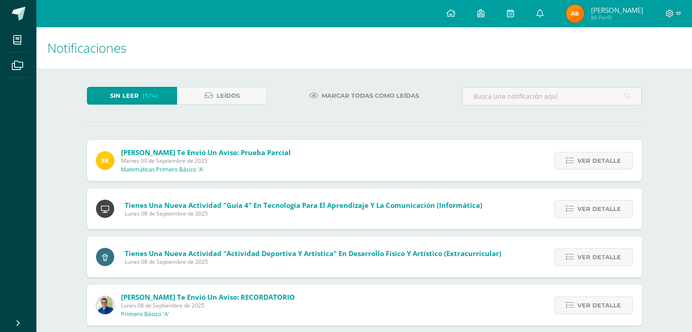  Describe the element at coordinates (145, 314) in the screenshot. I see `p: Primero Básico 'A'` at that location.